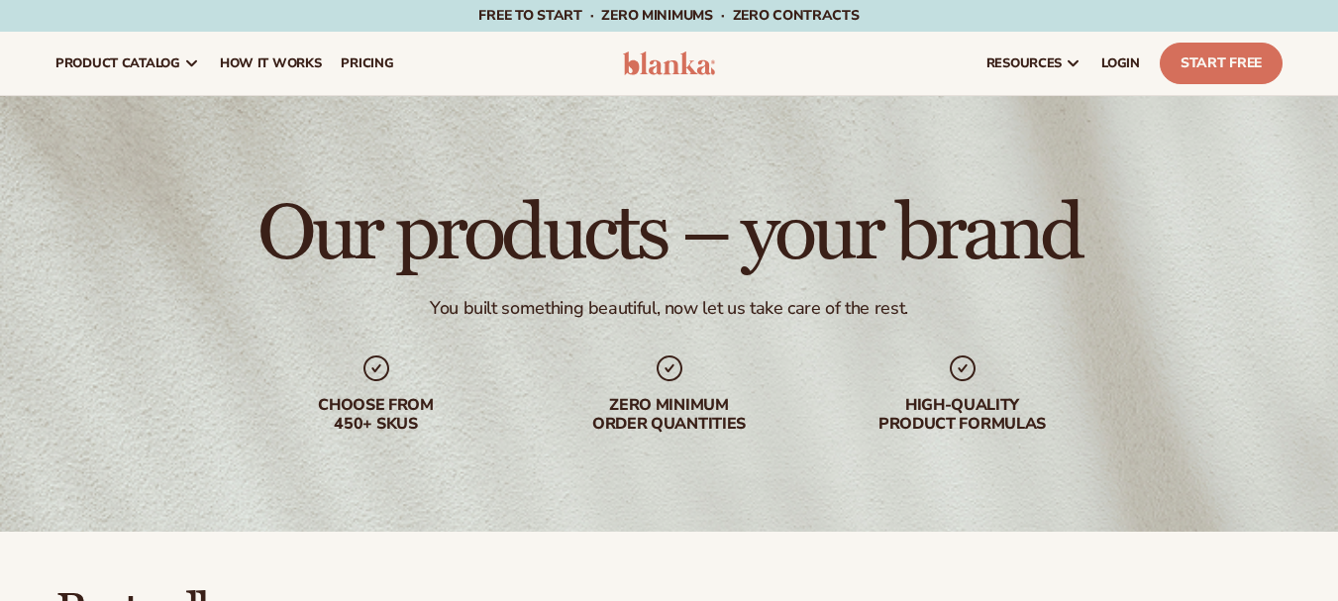 The height and width of the screenshot is (601, 1338). Describe the element at coordinates (270, 63) in the screenshot. I see `span: How It Works` at that location.